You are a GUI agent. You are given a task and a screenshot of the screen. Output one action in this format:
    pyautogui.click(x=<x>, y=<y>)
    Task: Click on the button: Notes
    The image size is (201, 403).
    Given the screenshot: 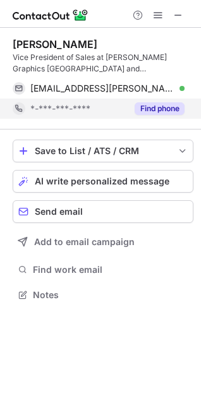 What is the action you would take?
    pyautogui.click(x=103, y=295)
    